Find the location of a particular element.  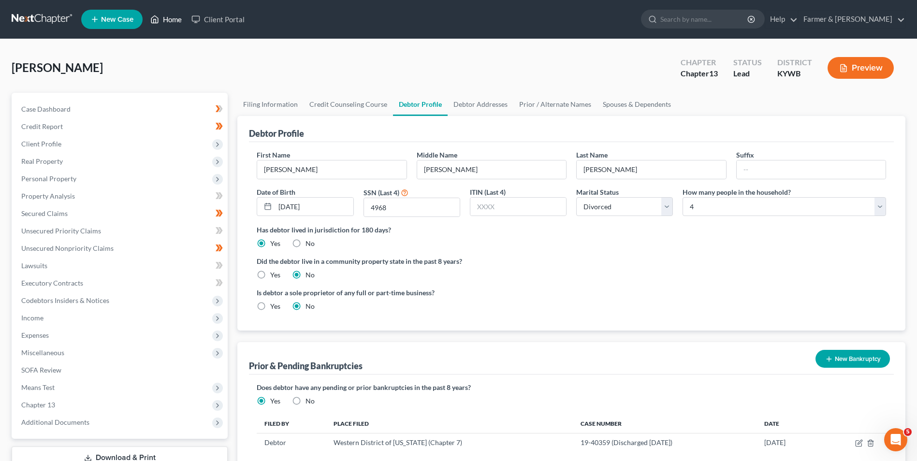

label: Has debtor lived in jurisdiction for 180 days? is located at coordinates (571, 230).